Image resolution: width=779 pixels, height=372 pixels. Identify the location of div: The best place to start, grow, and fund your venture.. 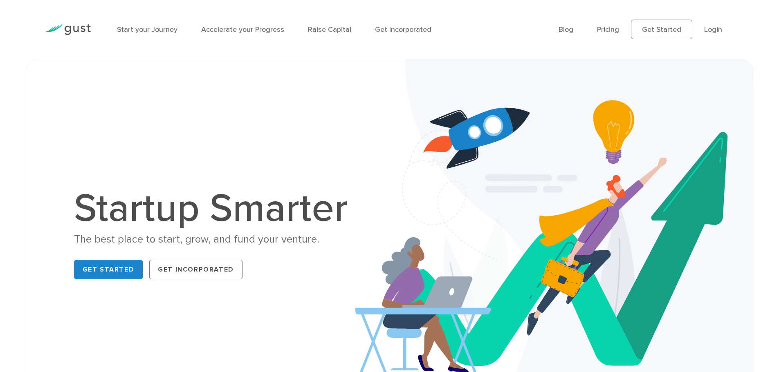
(215, 239).